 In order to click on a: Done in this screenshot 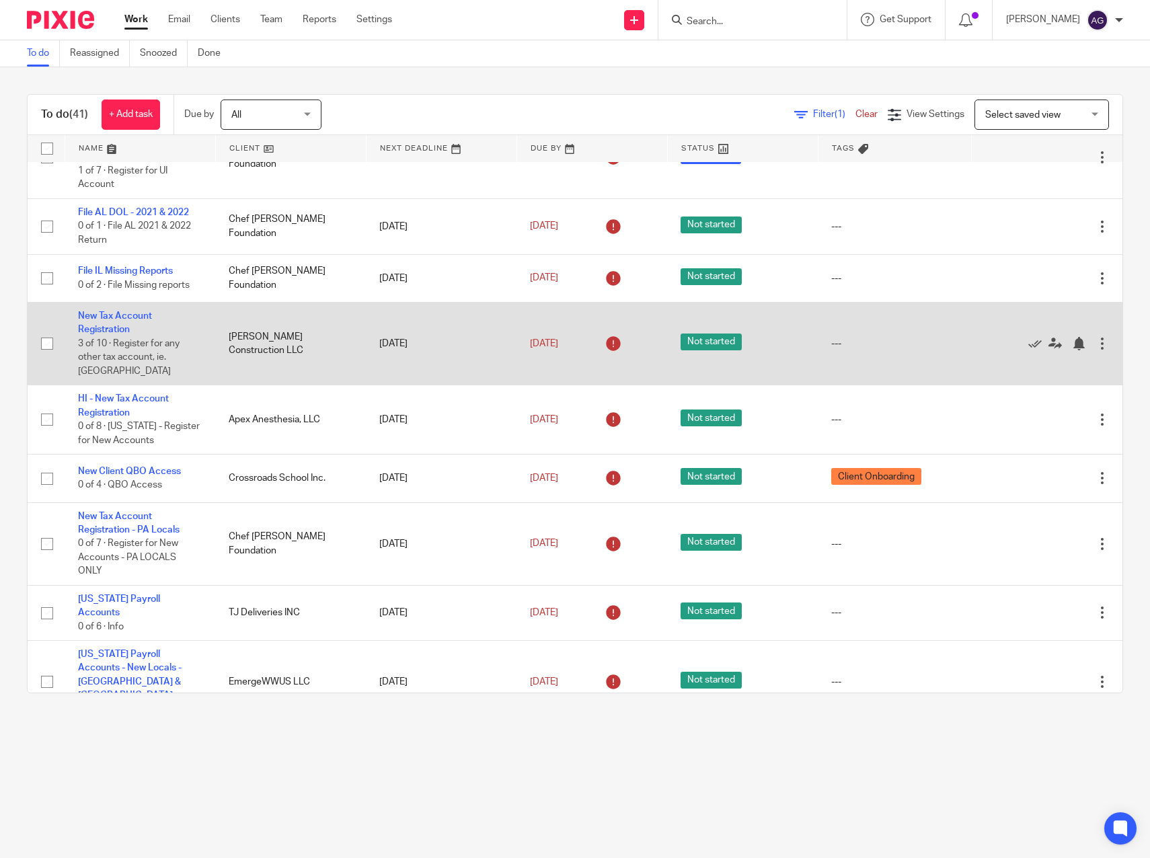, I will do `click(214, 53)`.